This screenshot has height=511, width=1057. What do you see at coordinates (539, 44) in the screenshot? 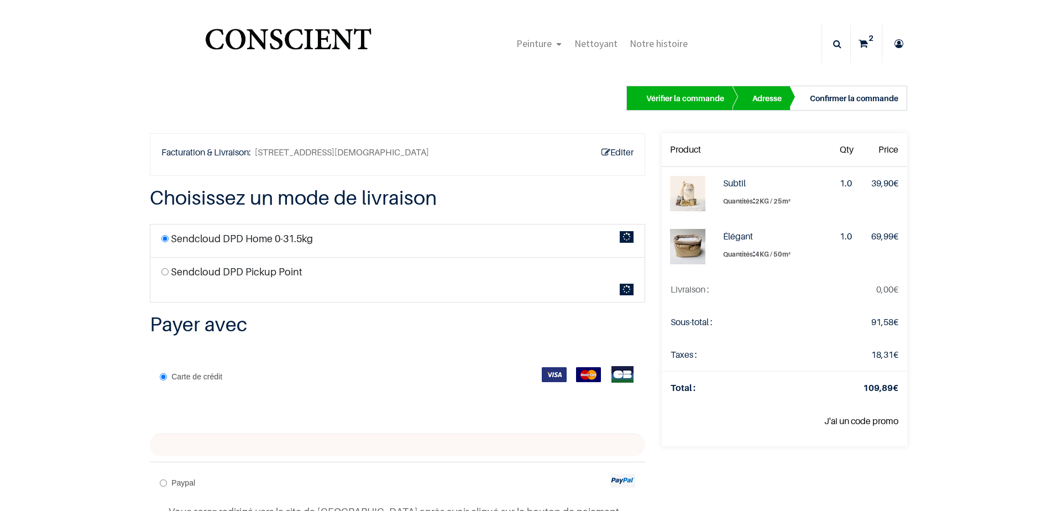
I see `a: Peinture` at bounding box center [539, 44].